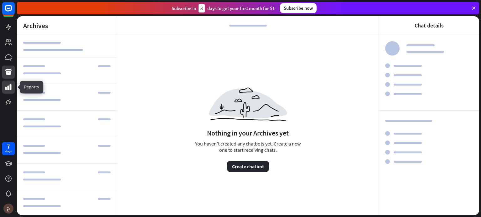  Describe the element at coordinates (14, 12) in the screenshot. I see `button: Open LiveChat chat widget` at that location.